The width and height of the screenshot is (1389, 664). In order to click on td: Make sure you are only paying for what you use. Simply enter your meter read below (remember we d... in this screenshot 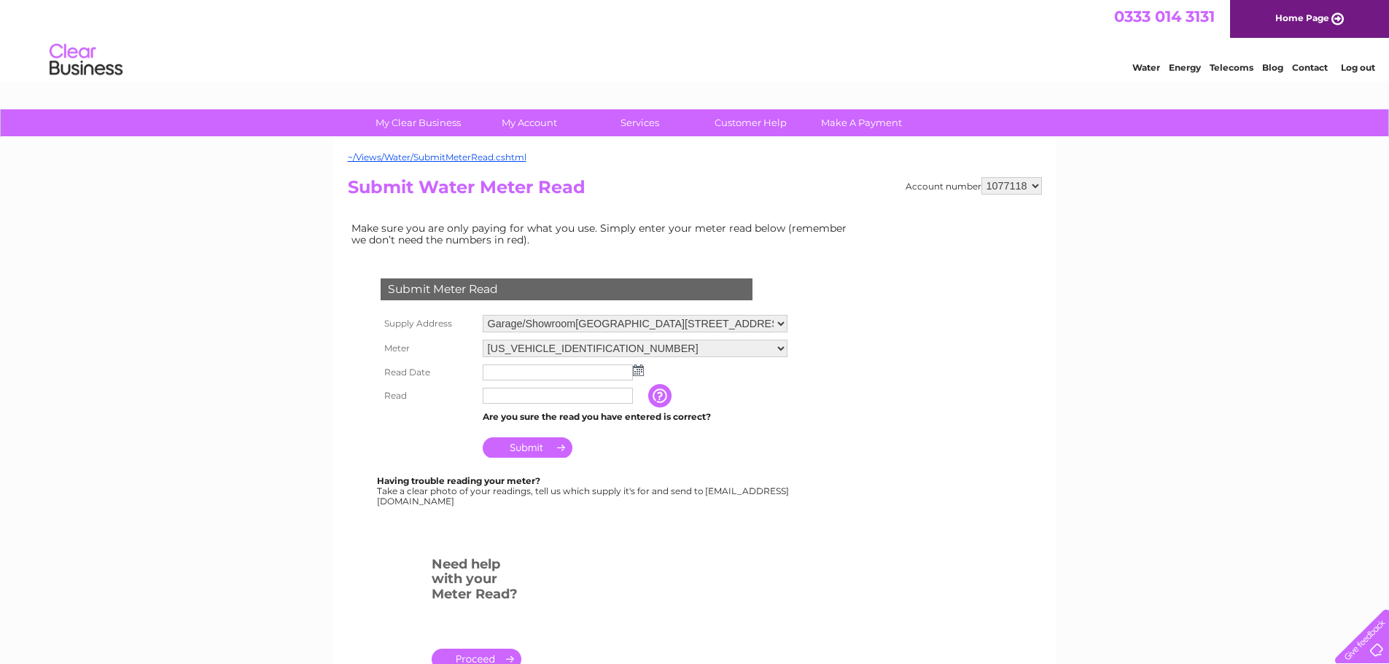, I will do `click(603, 234)`.